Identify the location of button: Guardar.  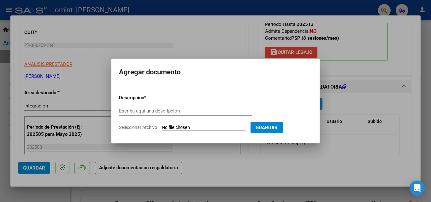
(267, 127).